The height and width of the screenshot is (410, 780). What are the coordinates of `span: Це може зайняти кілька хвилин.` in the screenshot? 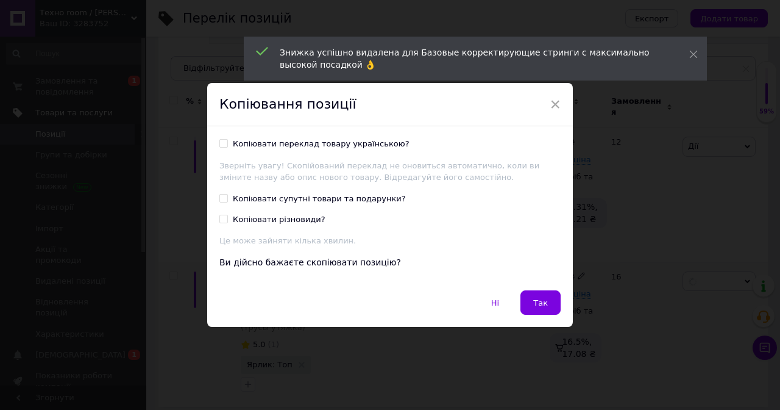 It's located at (288, 240).